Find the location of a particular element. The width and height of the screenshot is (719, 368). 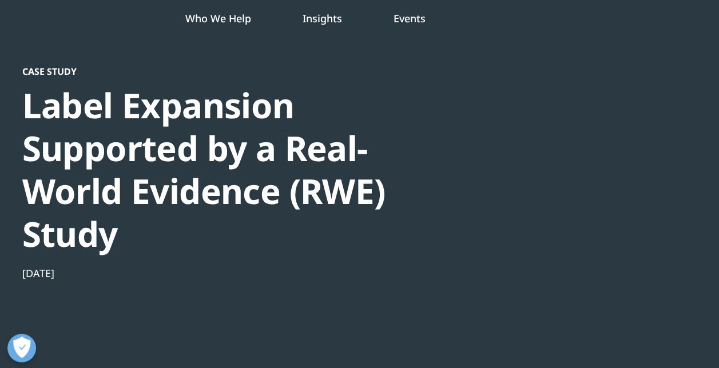

a: Events is located at coordinates (410, 18).